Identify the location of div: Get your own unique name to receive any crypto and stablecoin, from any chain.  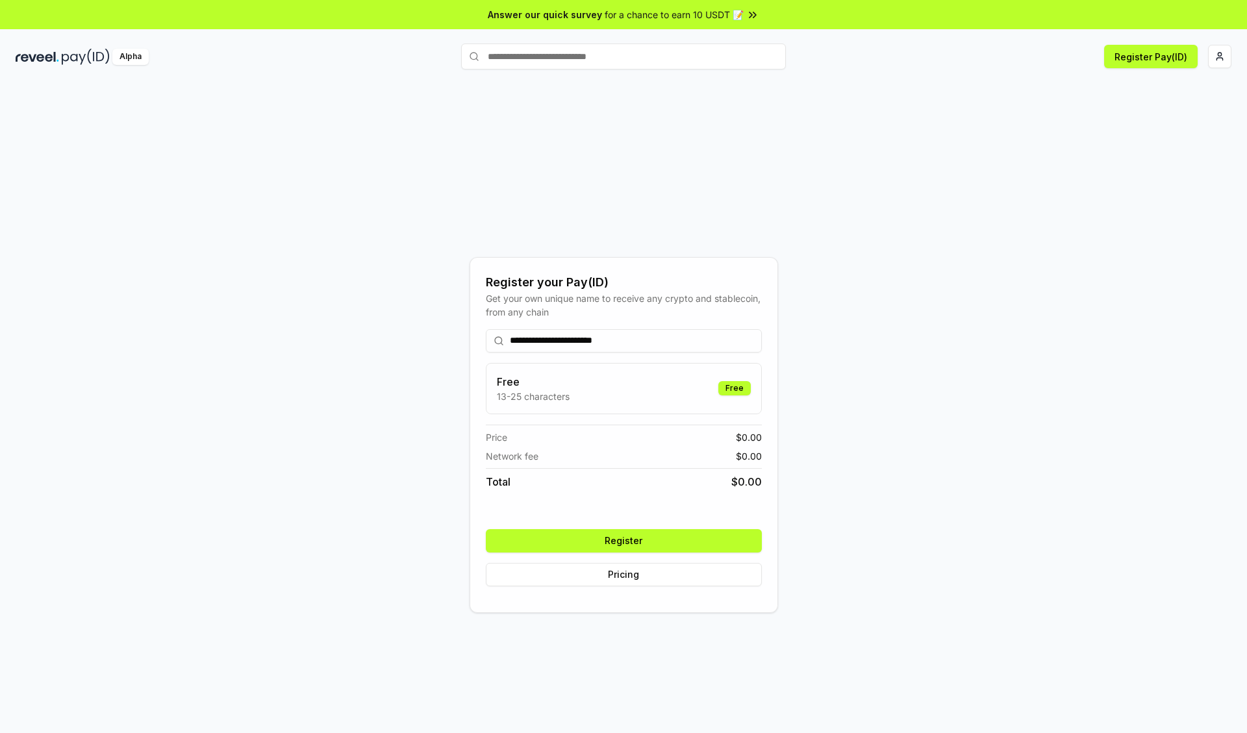
(623, 305).